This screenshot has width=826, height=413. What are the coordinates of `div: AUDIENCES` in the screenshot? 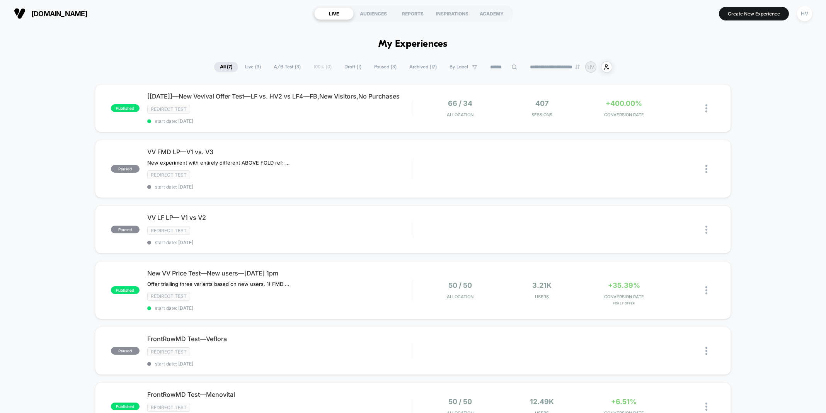 It's located at (373, 14).